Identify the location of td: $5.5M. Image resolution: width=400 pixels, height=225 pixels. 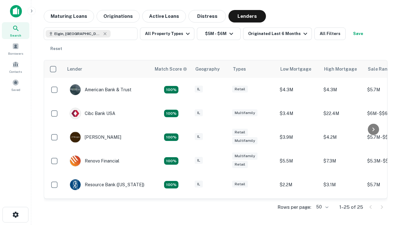
(298, 161).